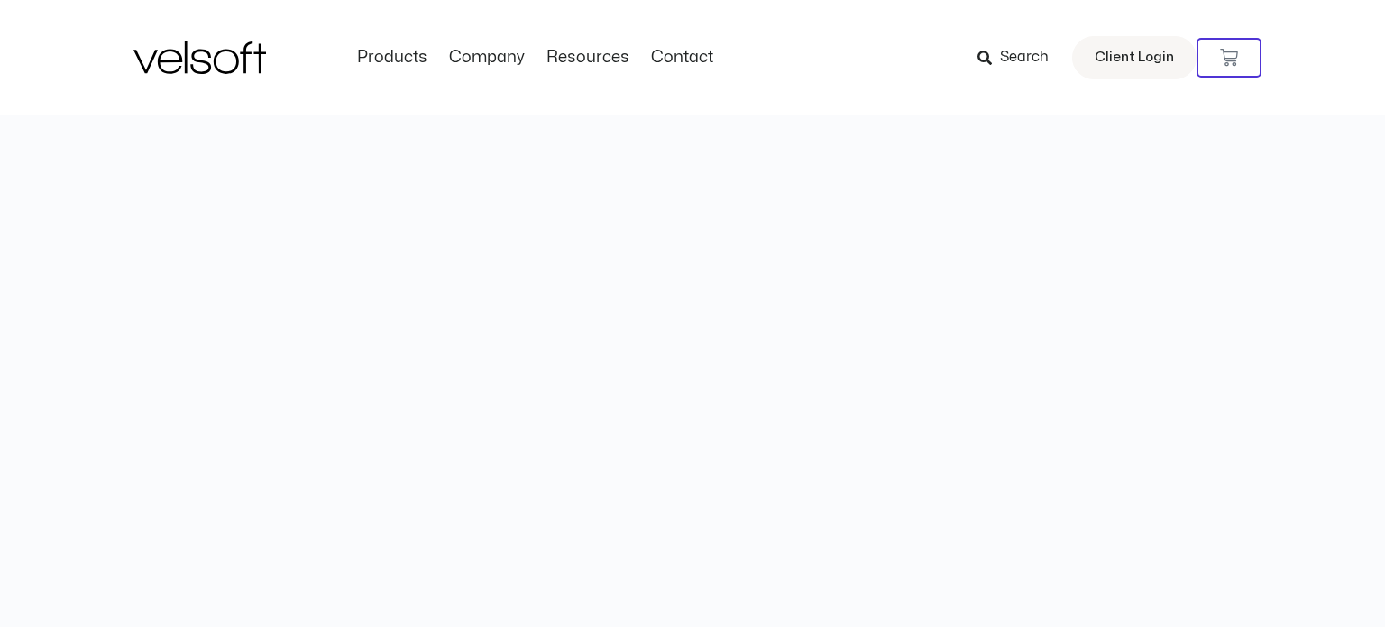  Describe the element at coordinates (1134, 58) in the screenshot. I see `span: Client Login` at that location.